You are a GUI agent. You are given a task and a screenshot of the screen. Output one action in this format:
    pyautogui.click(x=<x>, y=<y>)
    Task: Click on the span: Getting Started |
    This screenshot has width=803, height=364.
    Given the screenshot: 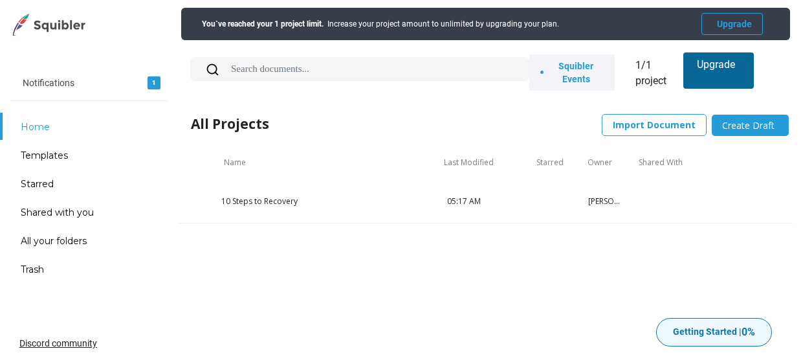 What is the action you would take?
    pyautogui.click(x=714, y=332)
    